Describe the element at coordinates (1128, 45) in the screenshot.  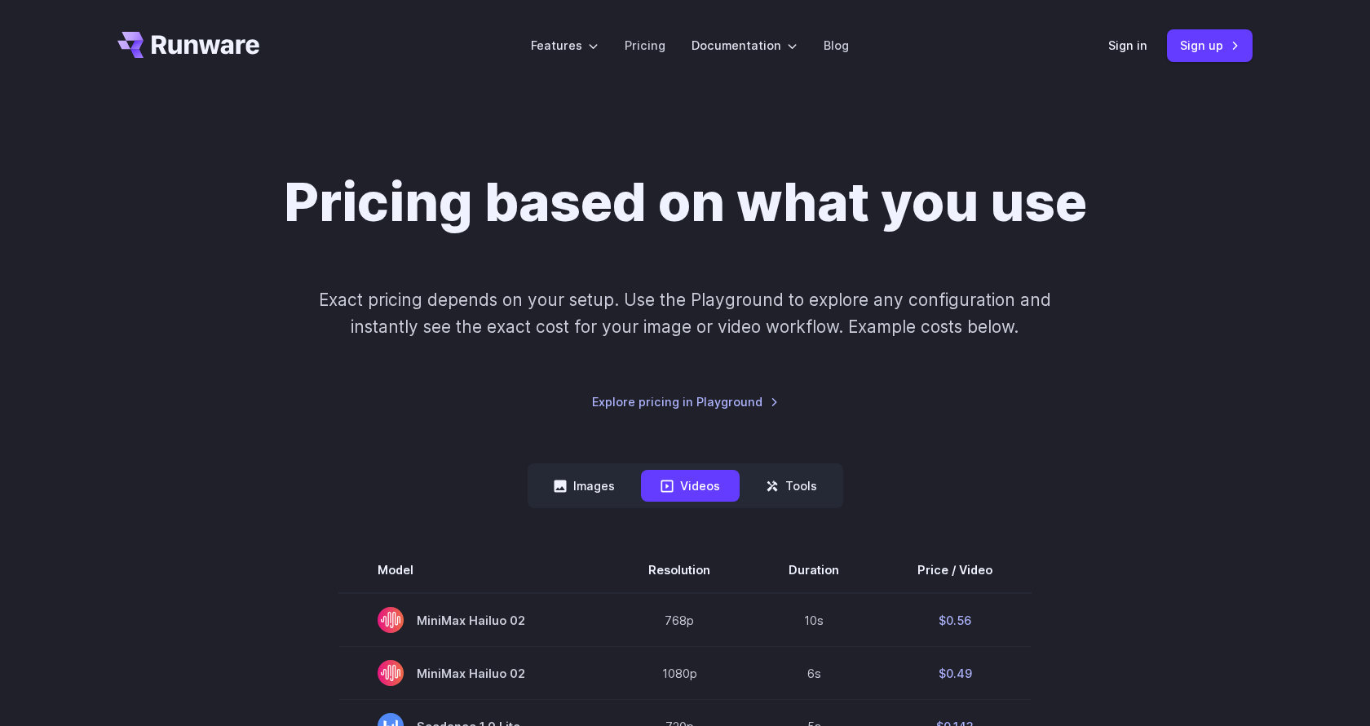
I see `a: Sign in` at that location.